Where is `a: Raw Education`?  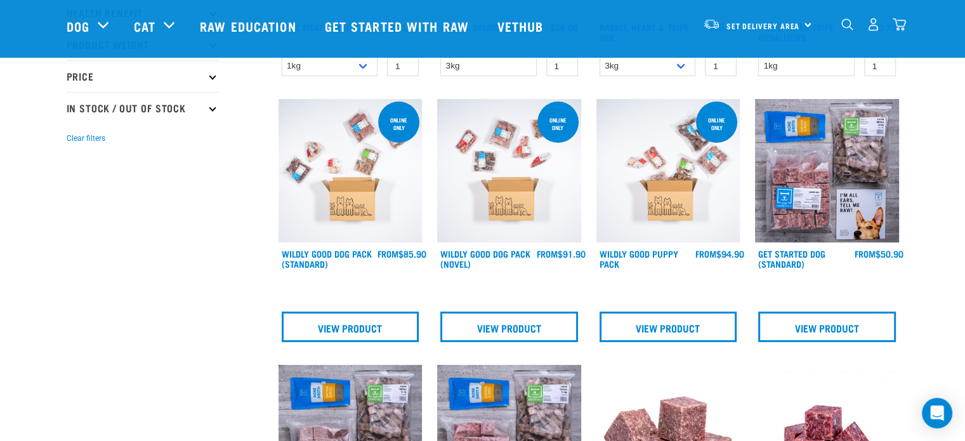
a: Raw Education is located at coordinates (249, 26).